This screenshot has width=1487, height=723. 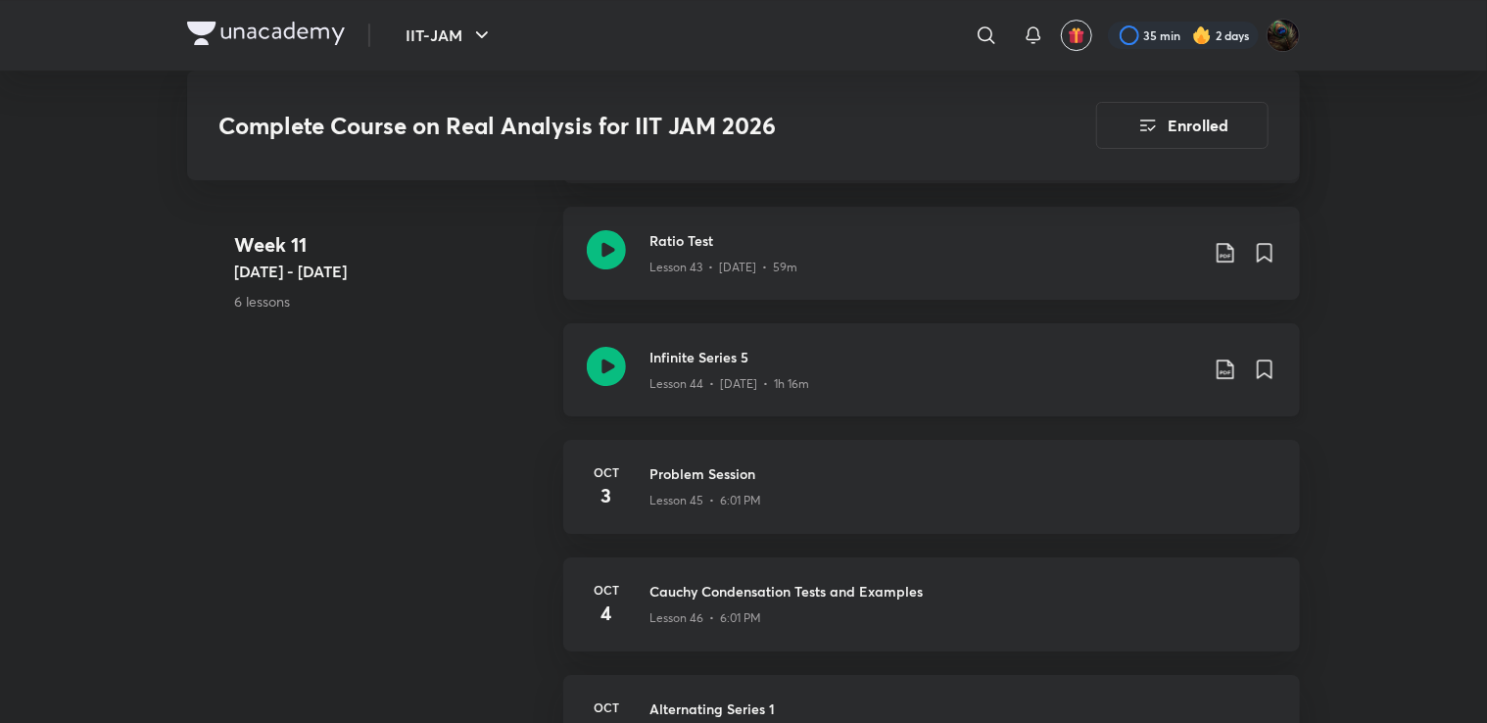 I want to click on img: streak, so click(x=1202, y=35).